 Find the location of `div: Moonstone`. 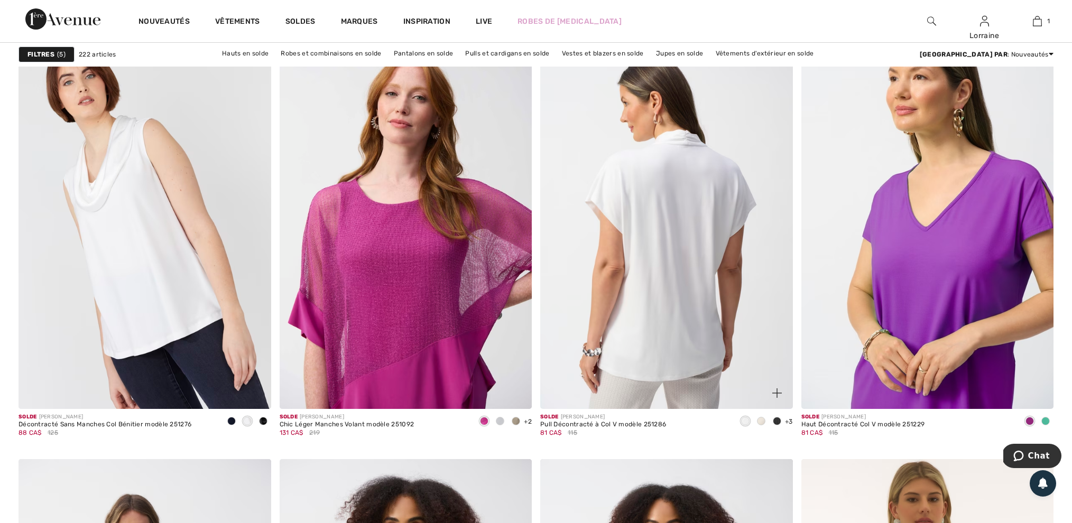

div: Moonstone is located at coordinates (761, 422).